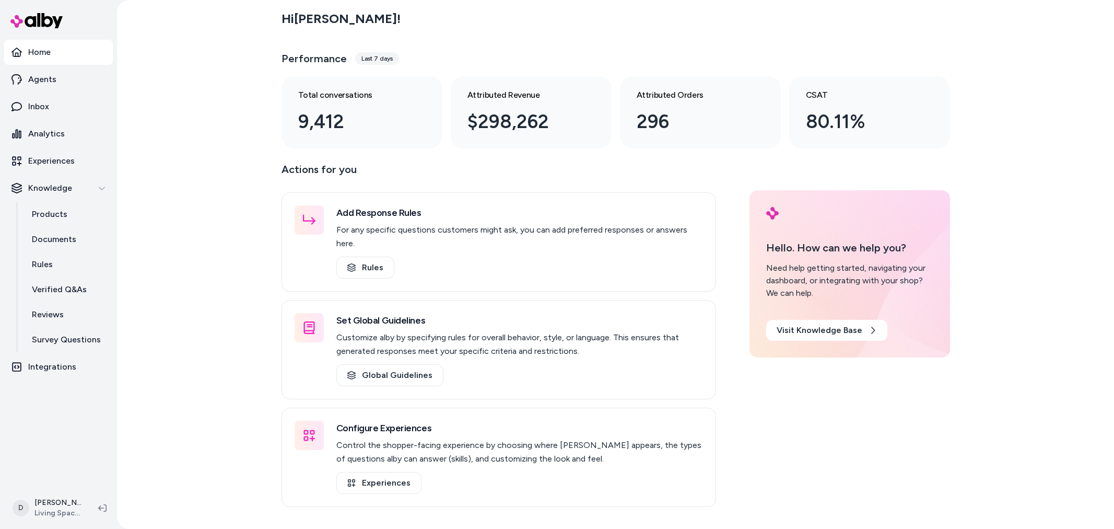  Describe the element at coordinates (67, 314) in the screenshot. I see `a: Reviews` at that location.